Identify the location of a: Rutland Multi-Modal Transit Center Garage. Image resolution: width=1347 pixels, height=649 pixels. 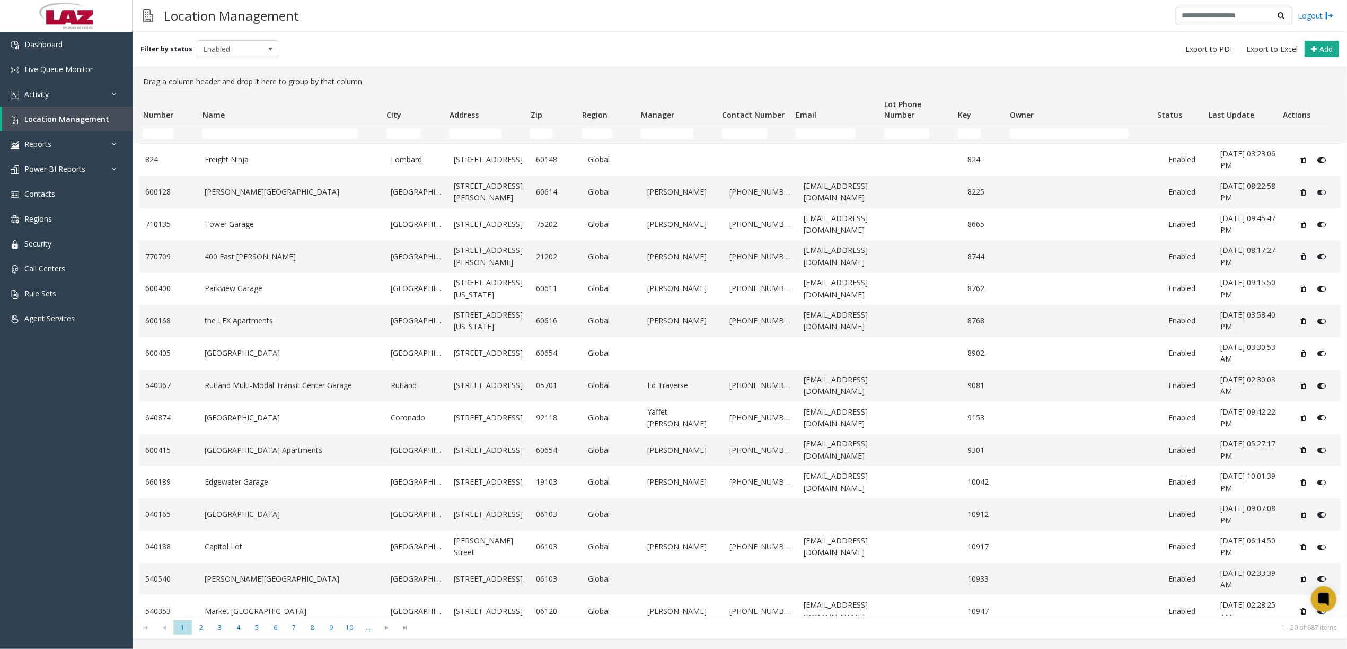
(291, 385).